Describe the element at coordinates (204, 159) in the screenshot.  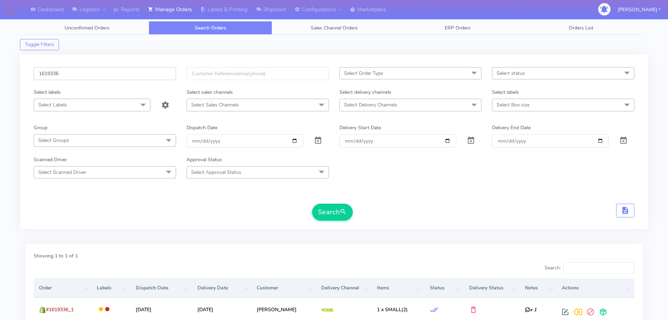
I see `label: Approval Status` at that location.